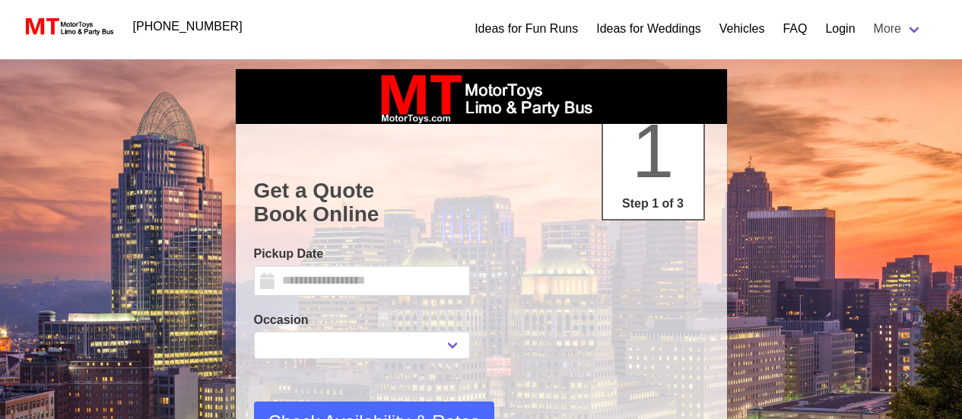 Image resolution: width=962 pixels, height=419 pixels. Describe the element at coordinates (840, 29) in the screenshot. I see `a: Login` at that location.